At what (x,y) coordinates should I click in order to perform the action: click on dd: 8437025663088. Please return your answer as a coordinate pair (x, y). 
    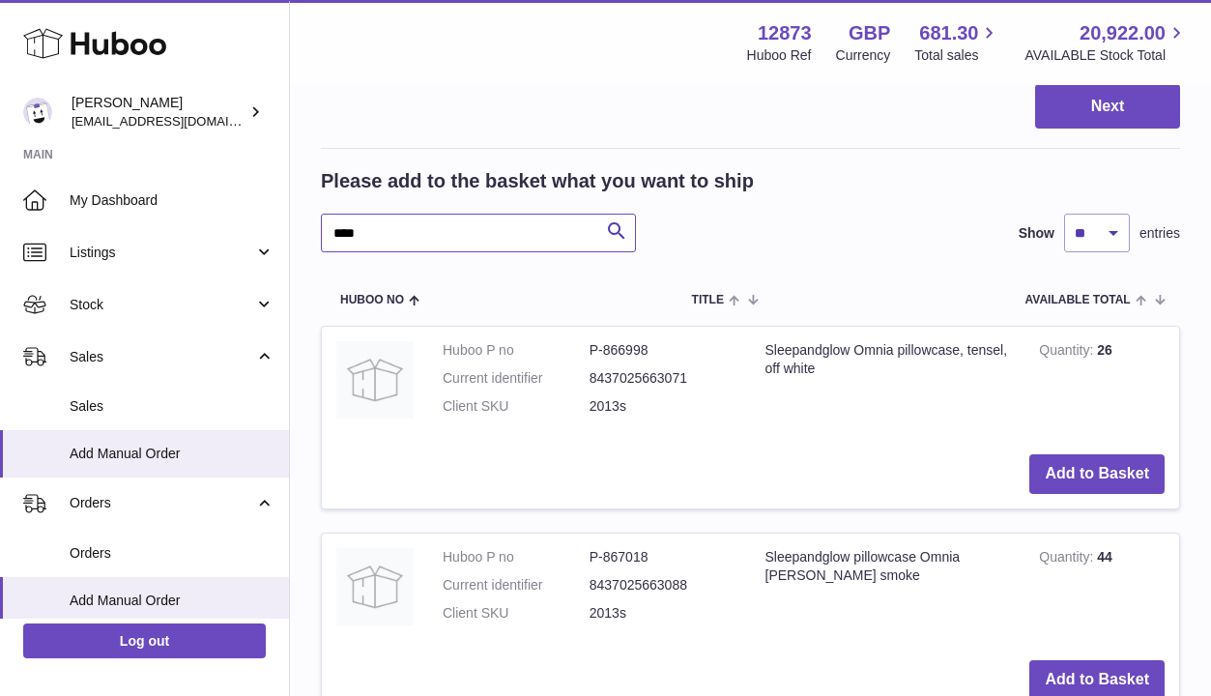
    Looking at the image, I should click on (663, 585).